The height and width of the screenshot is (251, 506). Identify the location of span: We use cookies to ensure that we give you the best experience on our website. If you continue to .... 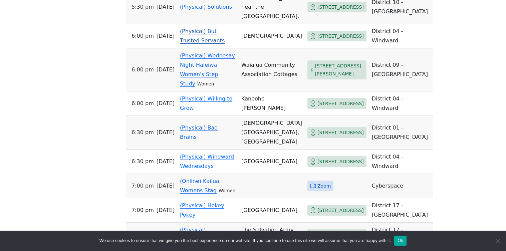
(245, 241).